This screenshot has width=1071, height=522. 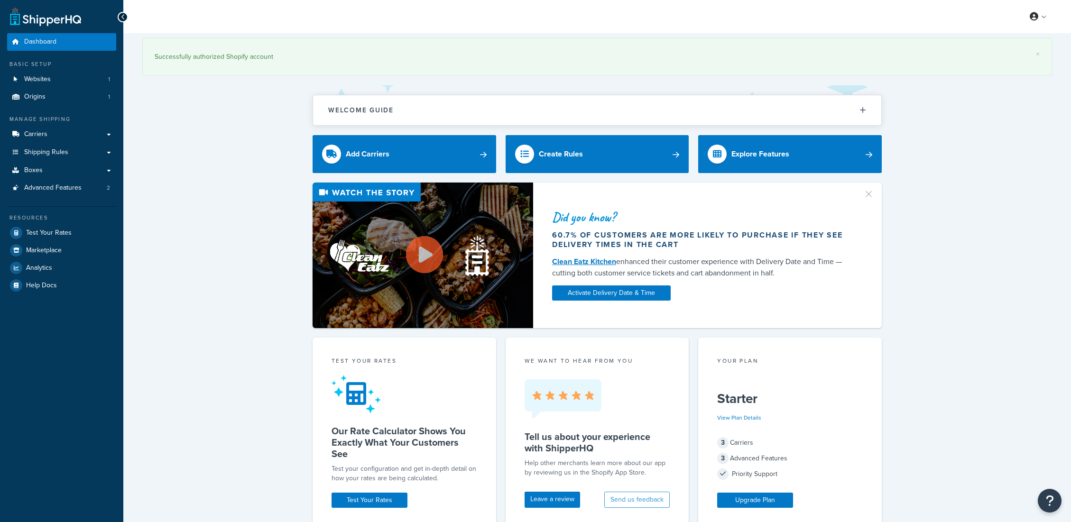 I want to click on a: Shipping Rules, so click(x=62, y=152).